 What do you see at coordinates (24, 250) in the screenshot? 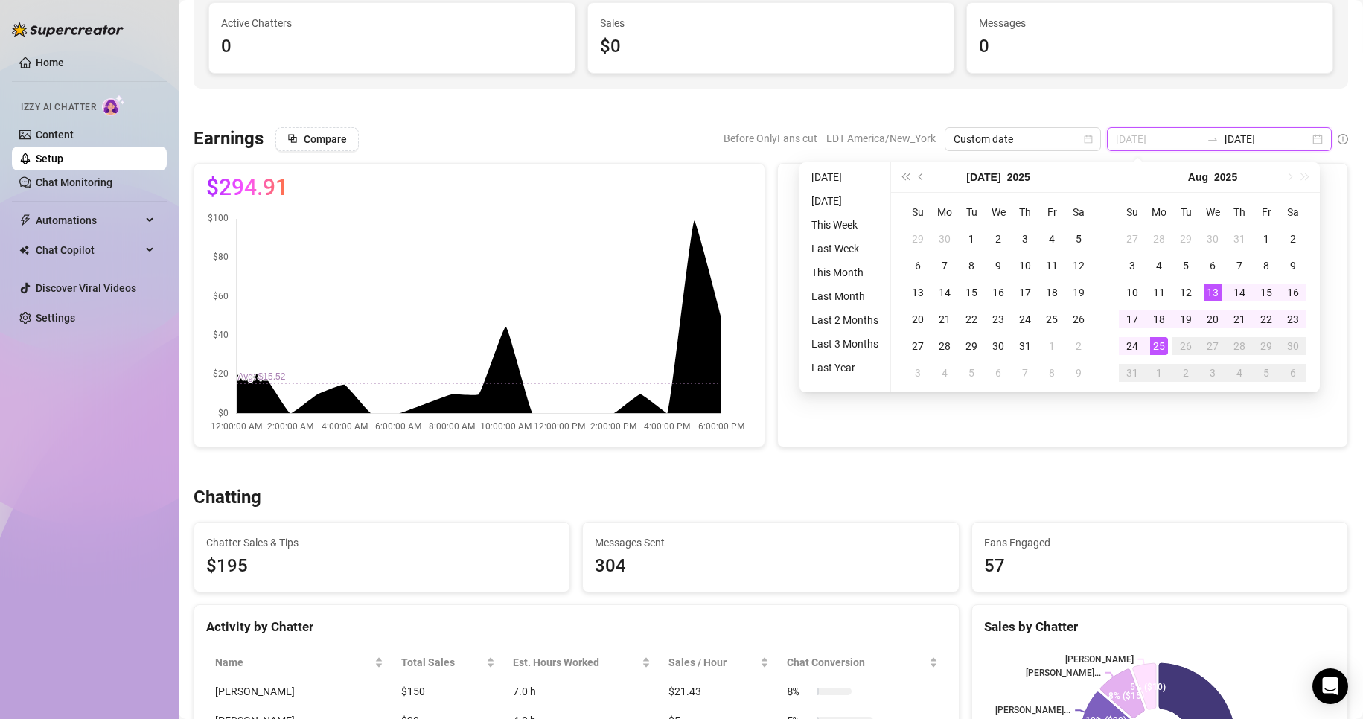
I see `img: Chat Copilot` at bounding box center [24, 250].